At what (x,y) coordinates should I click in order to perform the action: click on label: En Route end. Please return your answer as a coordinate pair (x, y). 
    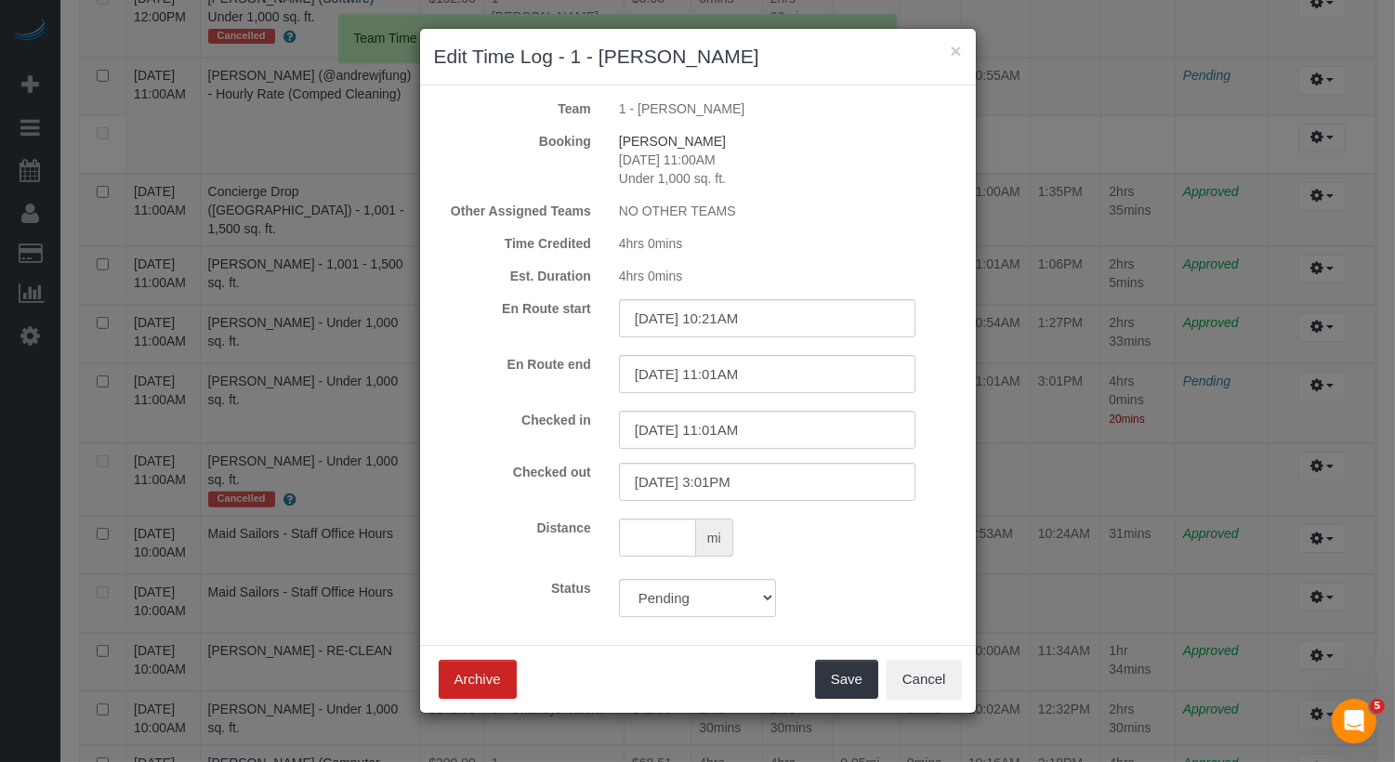
    Looking at the image, I should click on (512, 364).